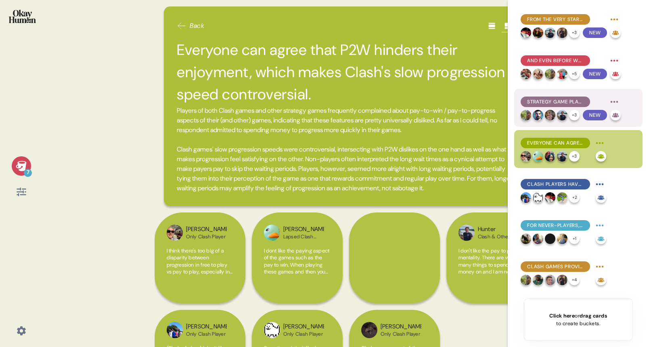 Image resolution: width=649 pixels, height=347 pixels. Describe the element at coordinates (550, 280) in the screenshot. I see `img: profilepic_24706417492354293.jpg` at that location.